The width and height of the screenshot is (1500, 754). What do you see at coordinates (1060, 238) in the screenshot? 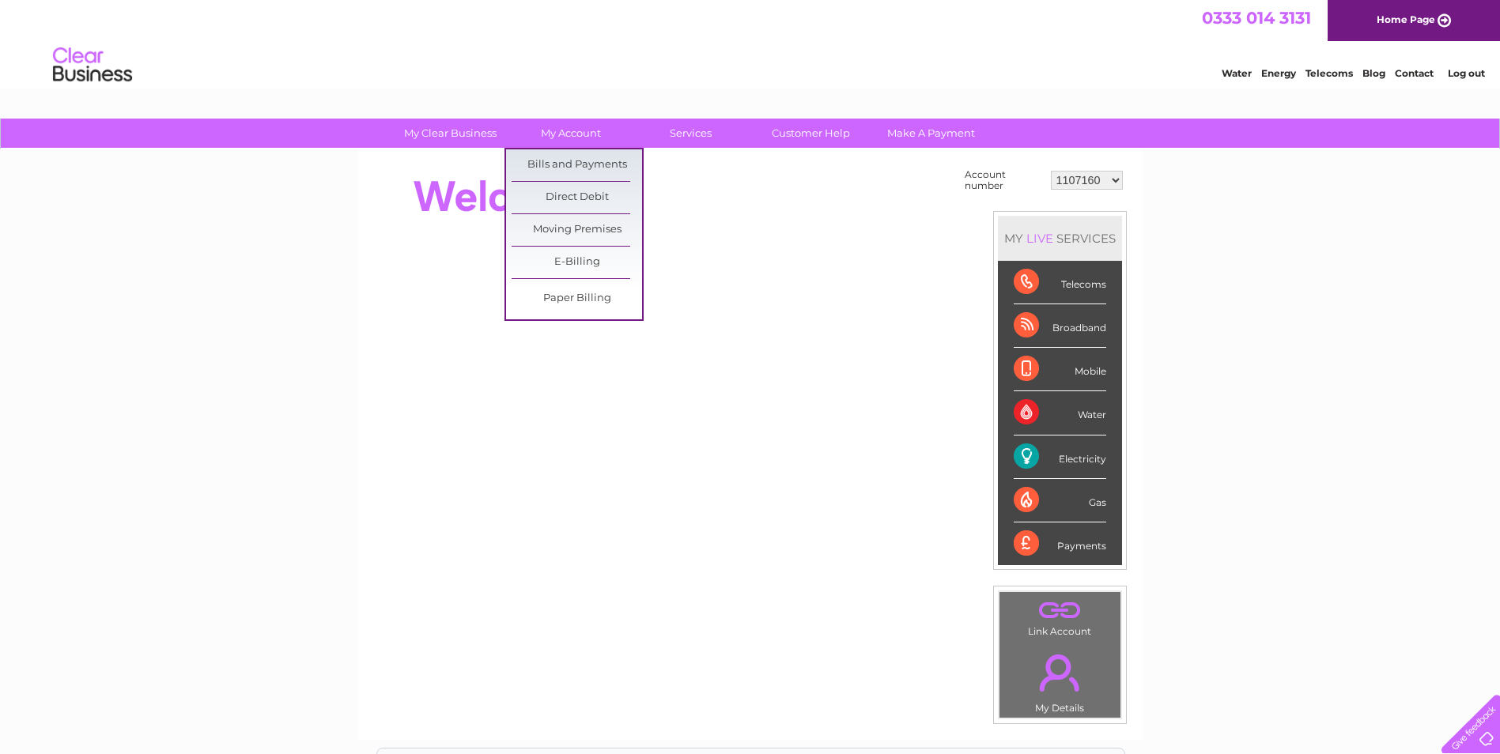
I see `div: MY SERVICES` at bounding box center [1060, 238].